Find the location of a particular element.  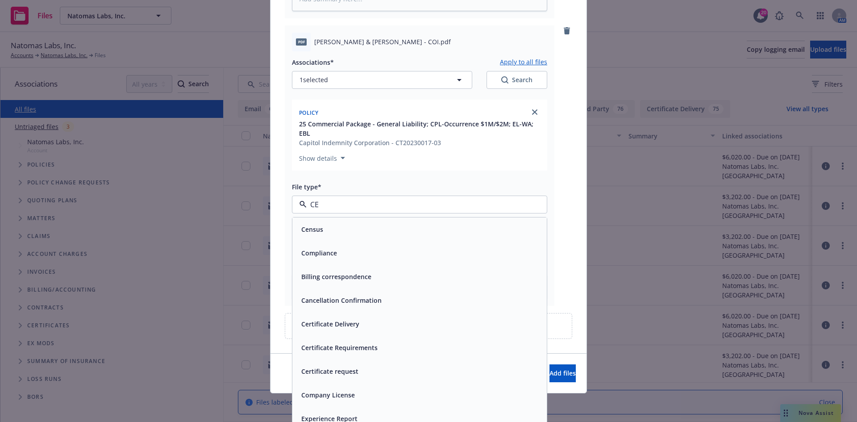

div: Search is located at coordinates (517, 80).